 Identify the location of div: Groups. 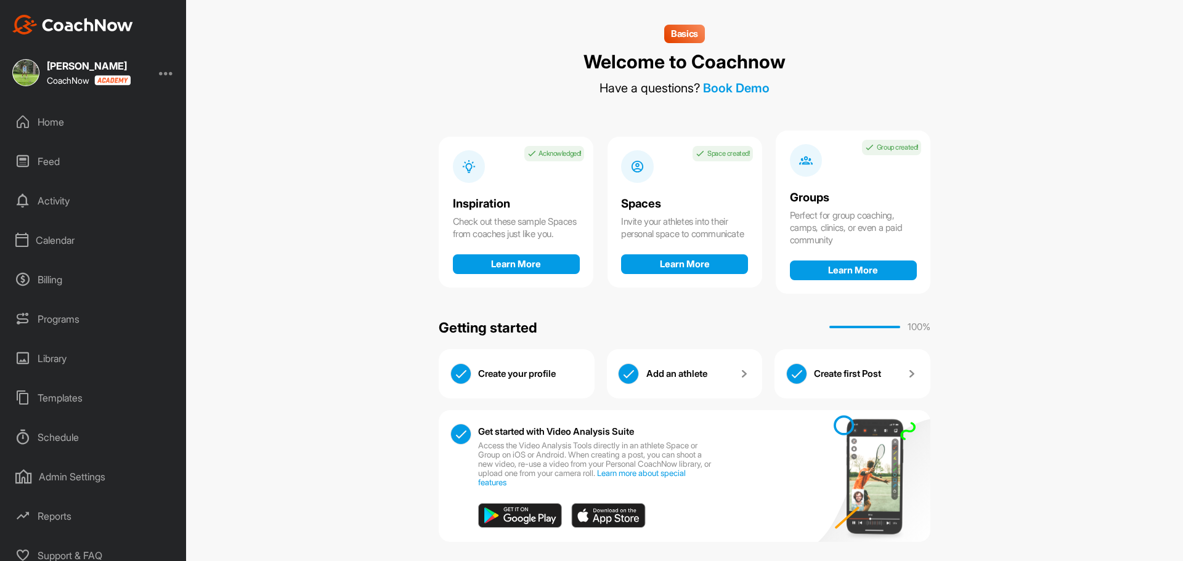
(854, 198).